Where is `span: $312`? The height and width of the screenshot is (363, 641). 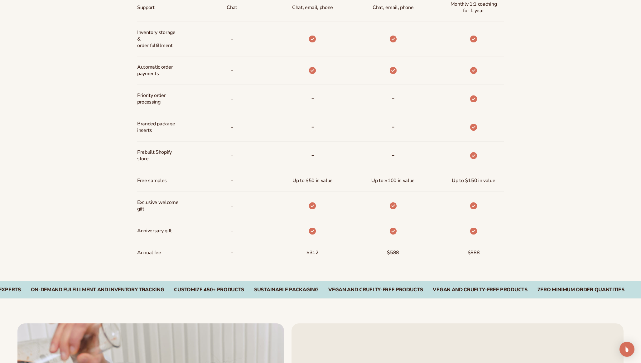 span: $312 is located at coordinates (312, 252).